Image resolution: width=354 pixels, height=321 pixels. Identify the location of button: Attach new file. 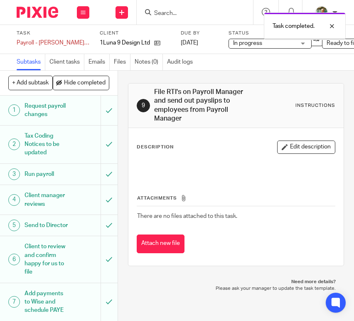
(161, 244).